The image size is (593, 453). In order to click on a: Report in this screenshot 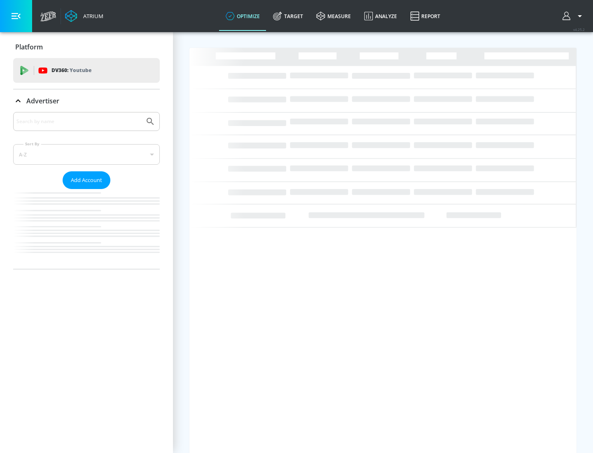, I will do `click(425, 16)`.